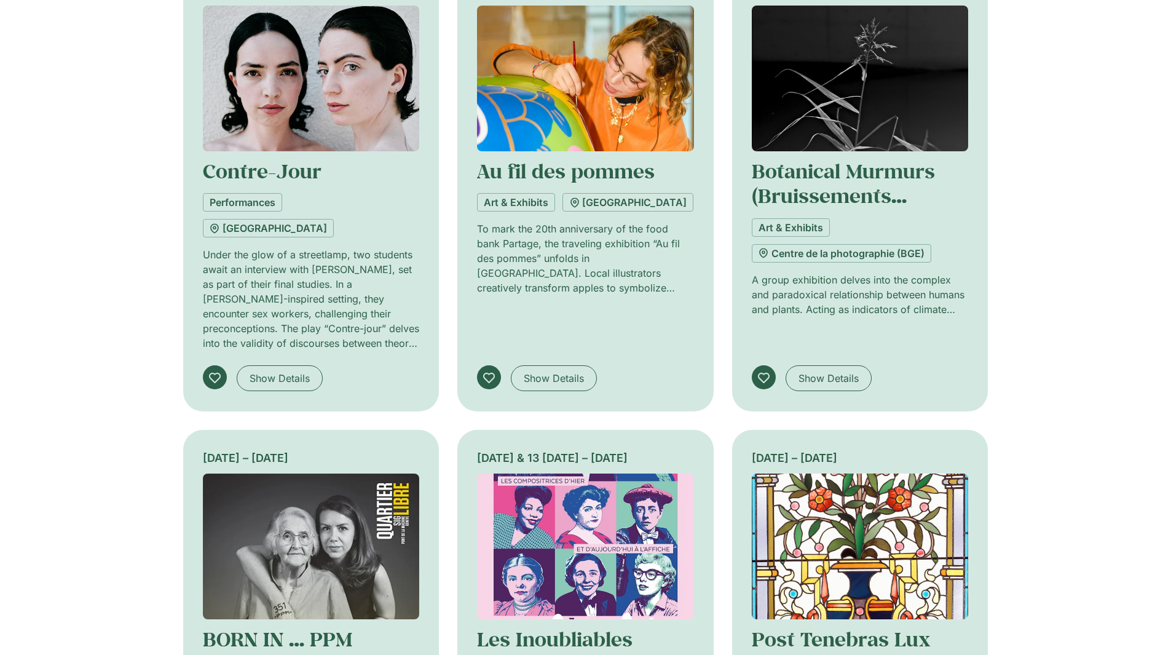  Describe the element at coordinates (860, 78) in the screenshot. I see `img: Coolturalia - Botanical murmurs` at that location.